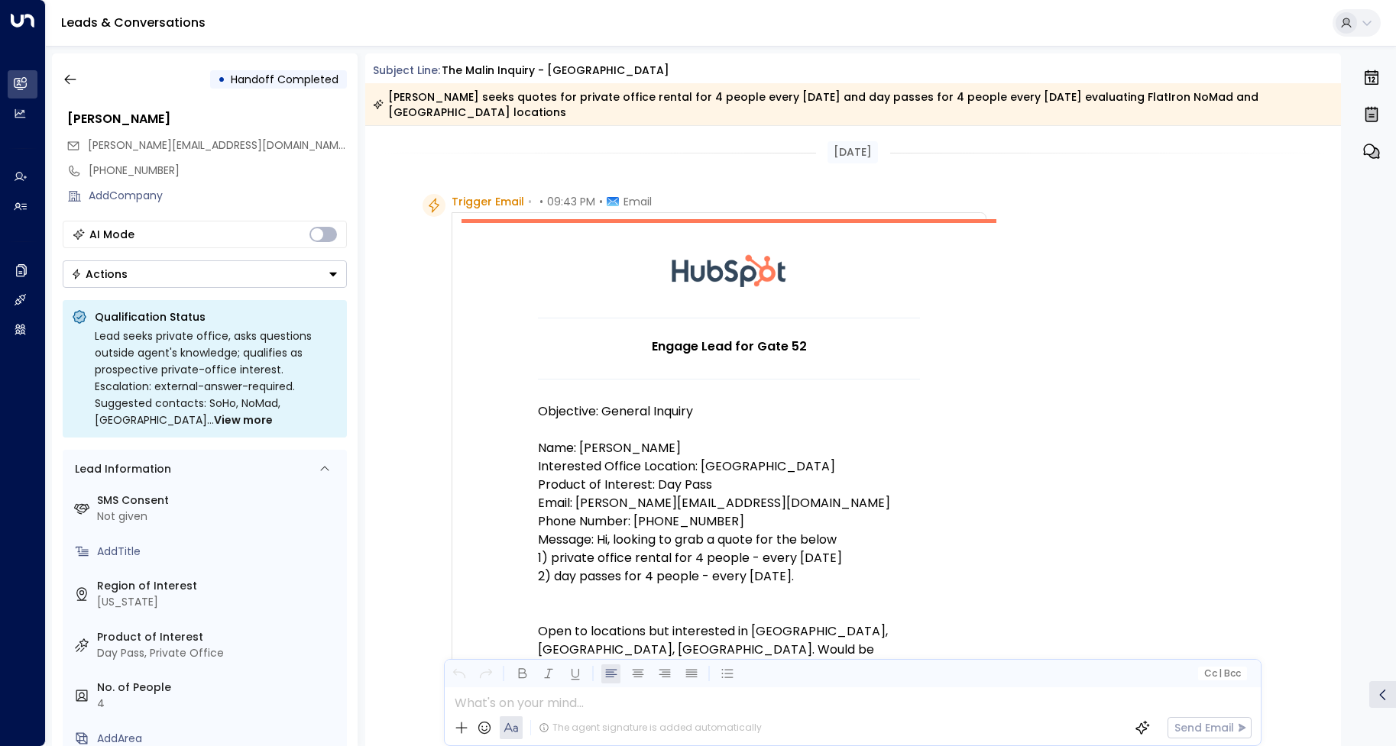  Describe the element at coordinates (729, 632) in the screenshot. I see `p: Message: Hi, looking to grab a quote for the below 1) private office rental for 4 people - every ...` at that location.